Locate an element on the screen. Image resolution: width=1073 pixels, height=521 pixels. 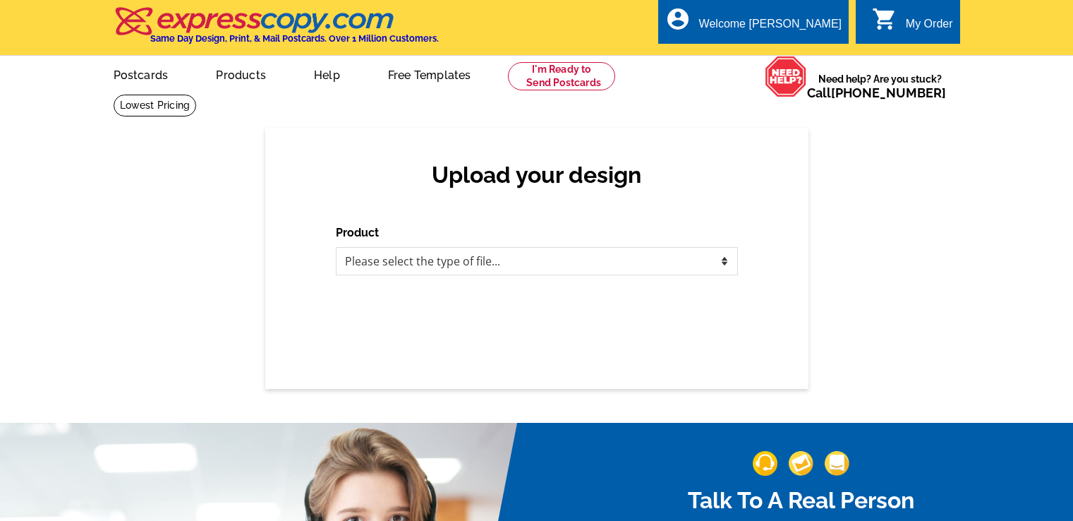
h2: Talk To A Real Person is located at coordinates (801, 500).